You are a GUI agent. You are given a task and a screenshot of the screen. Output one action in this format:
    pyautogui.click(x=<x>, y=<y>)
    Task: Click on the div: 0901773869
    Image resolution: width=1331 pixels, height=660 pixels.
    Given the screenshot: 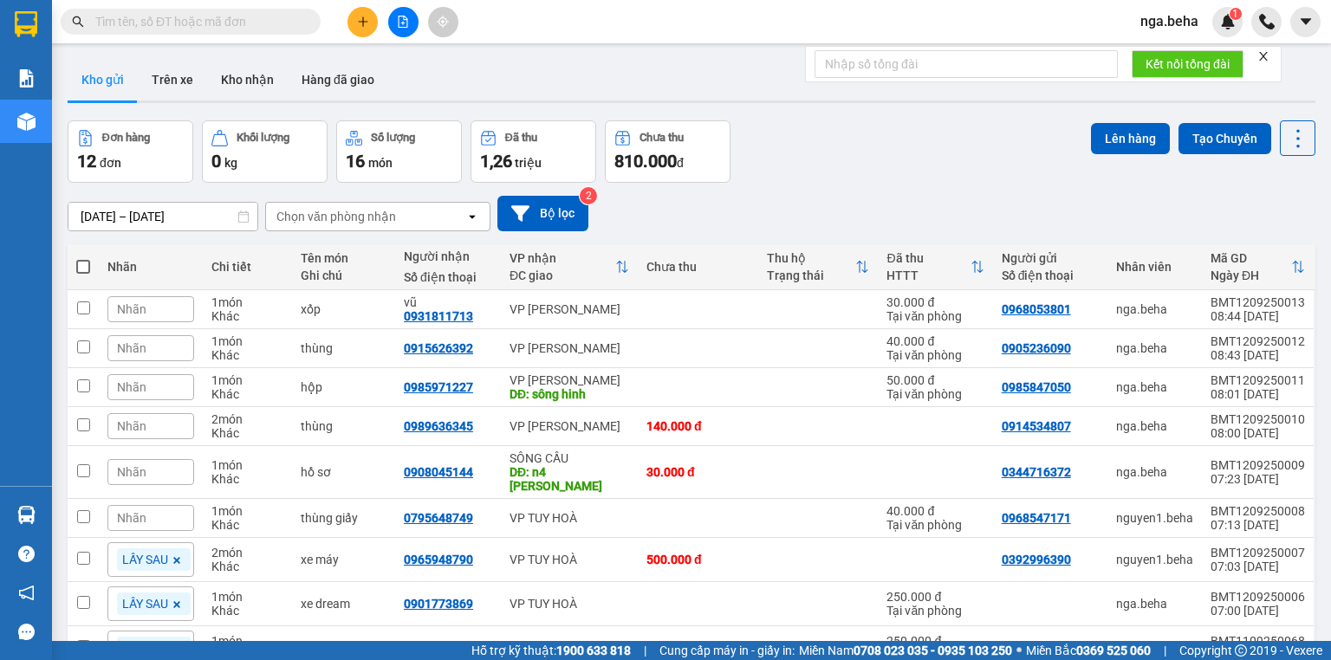 What is the action you would take?
    pyautogui.click(x=438, y=604)
    